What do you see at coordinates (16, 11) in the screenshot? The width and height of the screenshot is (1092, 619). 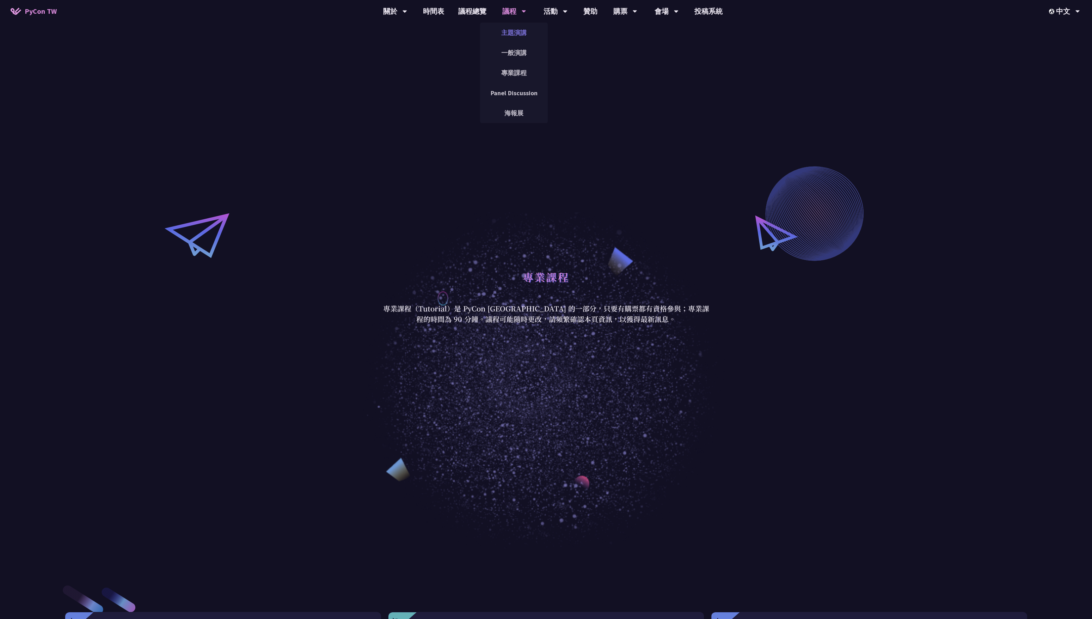 I see `img: Home icon of PyCon TW 2025` at bounding box center [16, 11].